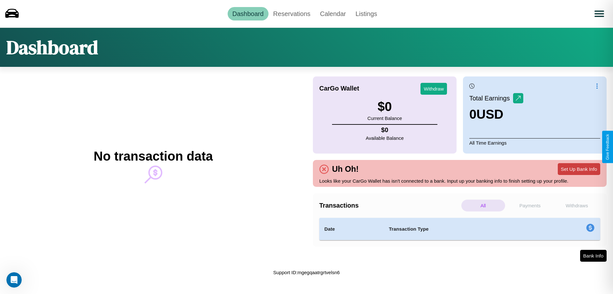 The height and width of the screenshot is (294, 613). What do you see at coordinates (345, 169) in the screenshot?
I see `h4: Uh Oh!` at bounding box center [345, 169].